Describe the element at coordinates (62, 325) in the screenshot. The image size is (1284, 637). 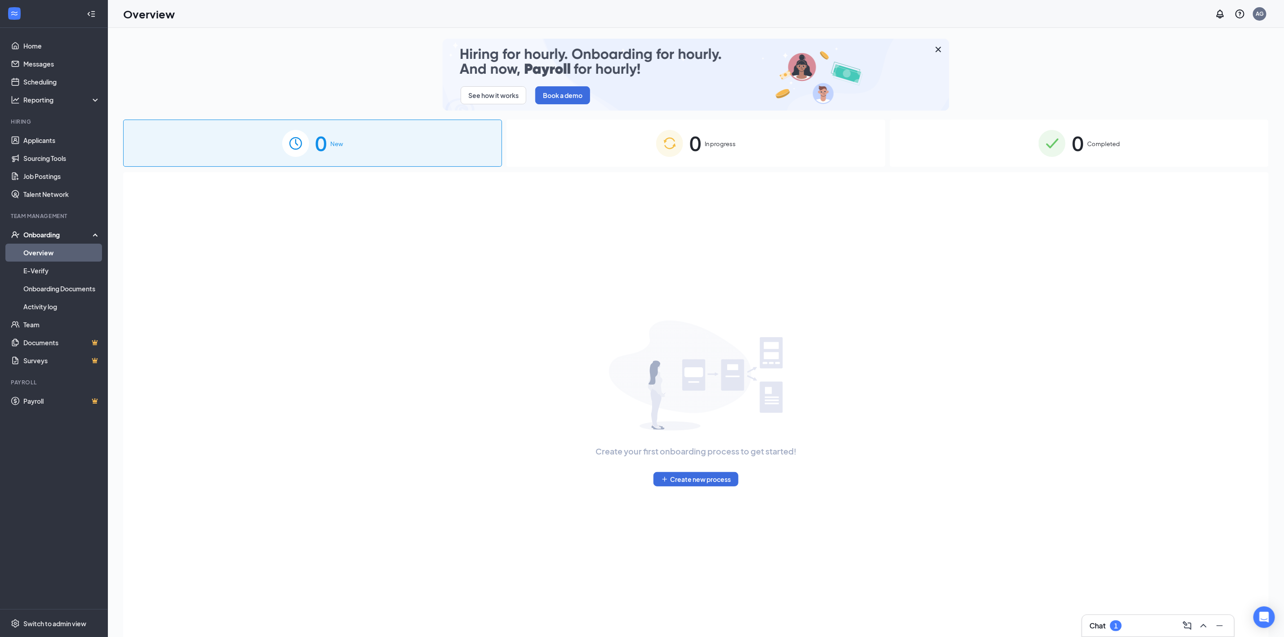
I see `a: Team` at that location.